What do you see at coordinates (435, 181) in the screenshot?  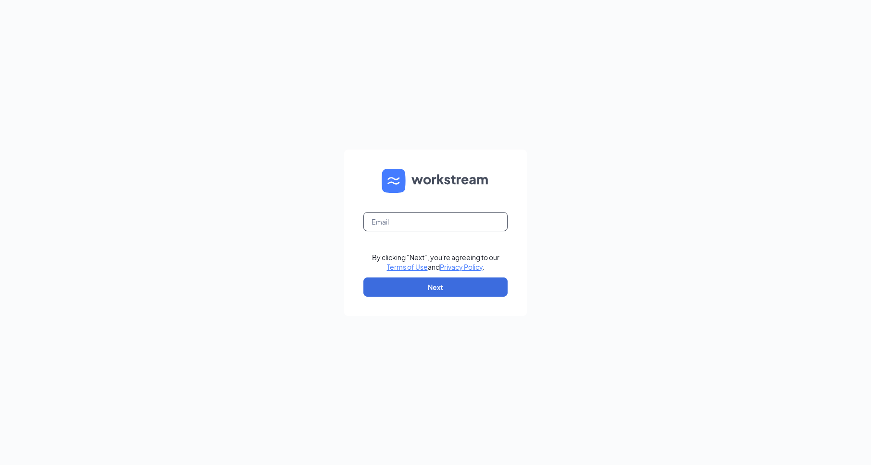 I see `img: WS logo and Workstream text` at bounding box center [435, 181].